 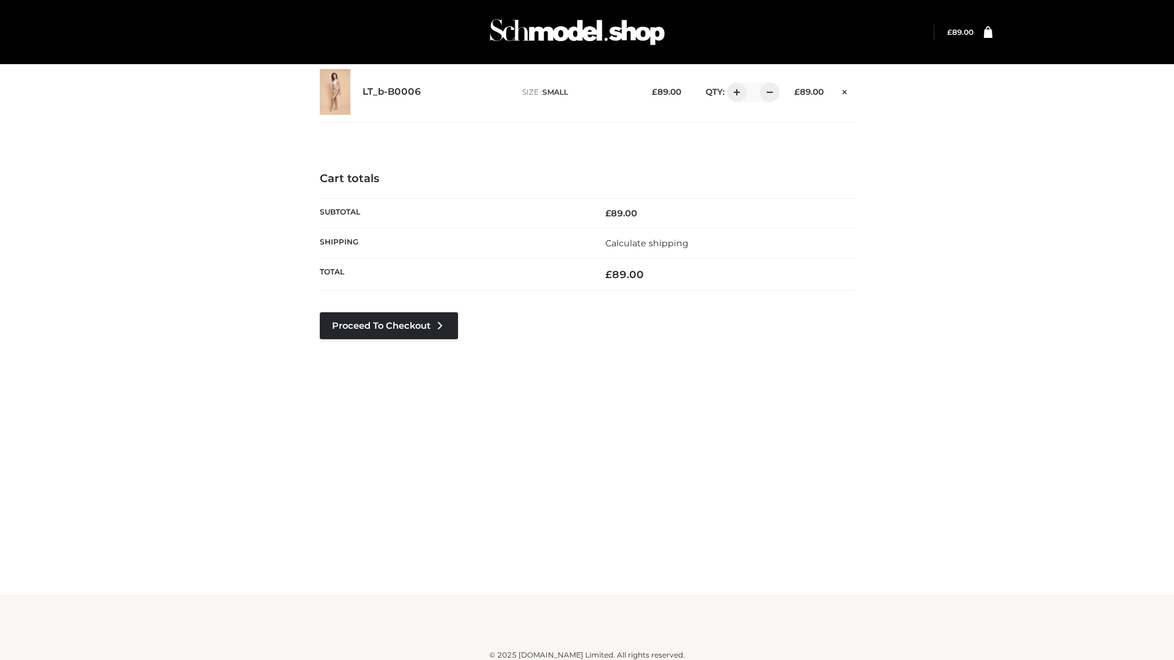 What do you see at coordinates (577, 92) in the screenshot?
I see `p: size :` at bounding box center [577, 92].